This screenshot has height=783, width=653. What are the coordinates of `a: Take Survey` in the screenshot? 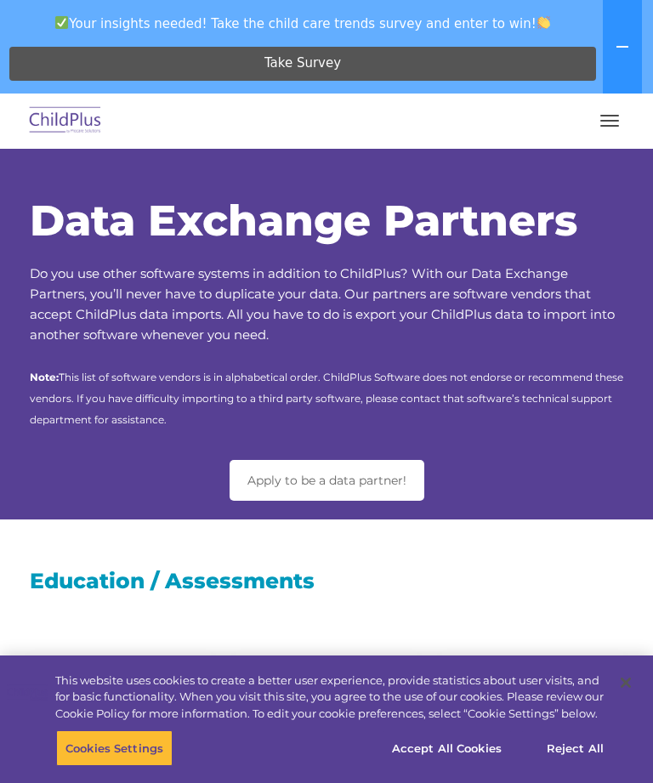 It's located at (303, 64).